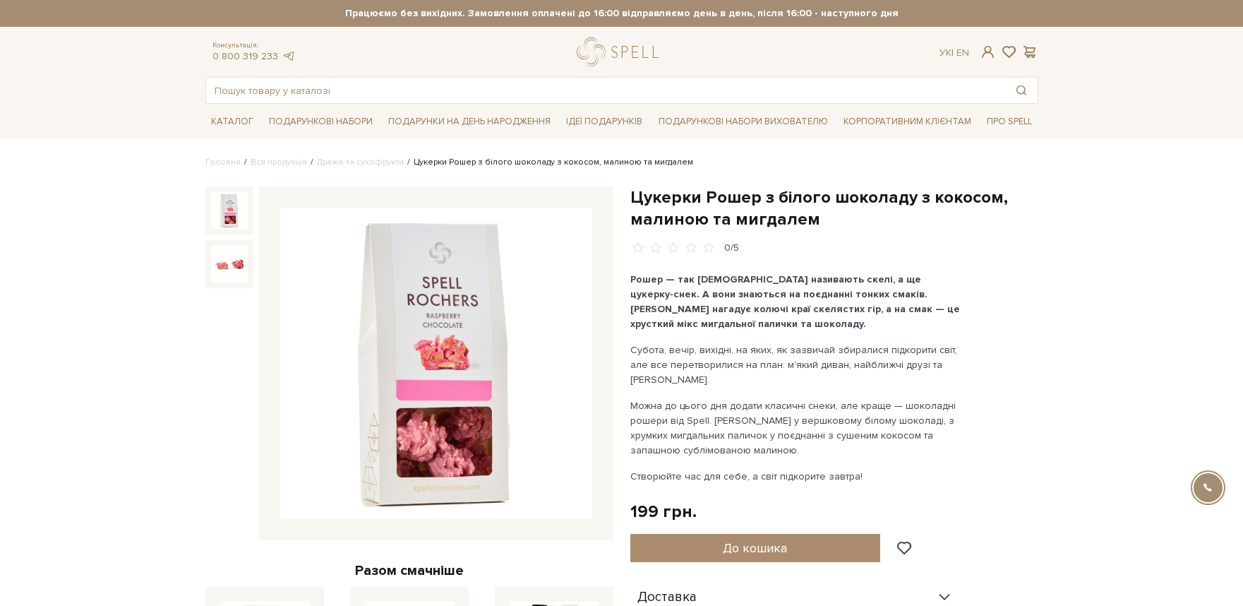 The width and height of the screenshot is (1243, 606). What do you see at coordinates (620, 52) in the screenshot?
I see `a: logo` at bounding box center [620, 52].